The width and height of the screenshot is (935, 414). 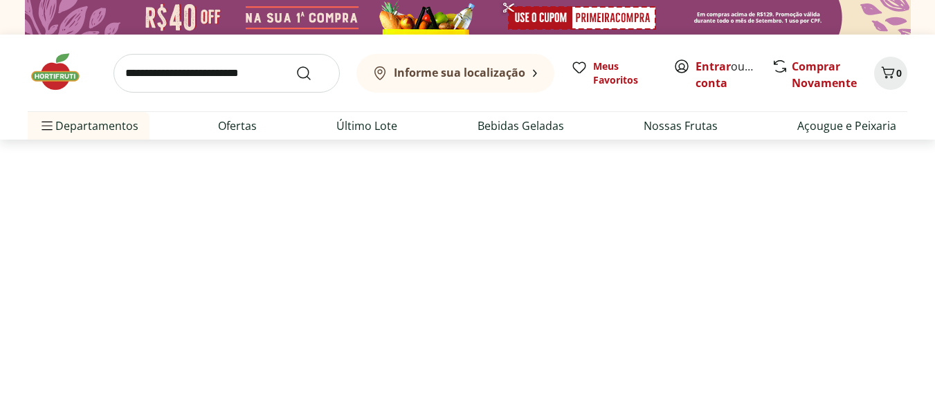 I want to click on button: Carrinho, so click(x=891, y=73).